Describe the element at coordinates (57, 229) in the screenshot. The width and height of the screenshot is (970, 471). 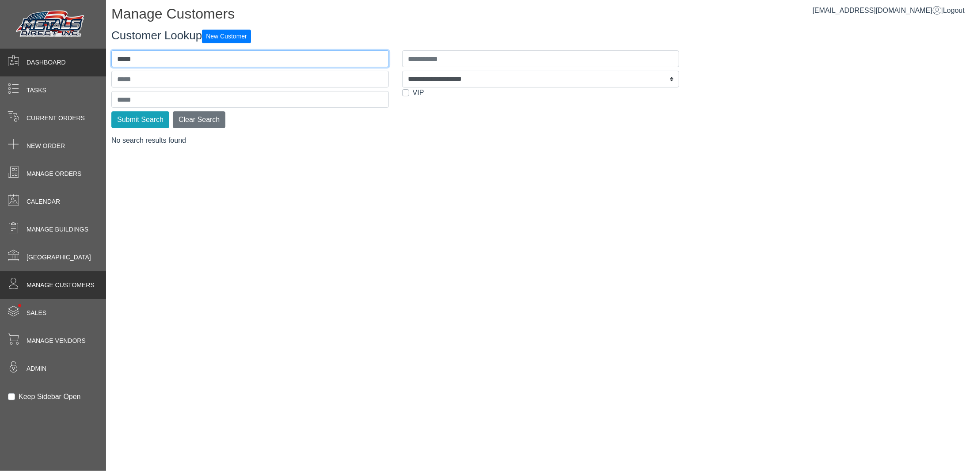
I see `span: Manage Buildings` at that location.